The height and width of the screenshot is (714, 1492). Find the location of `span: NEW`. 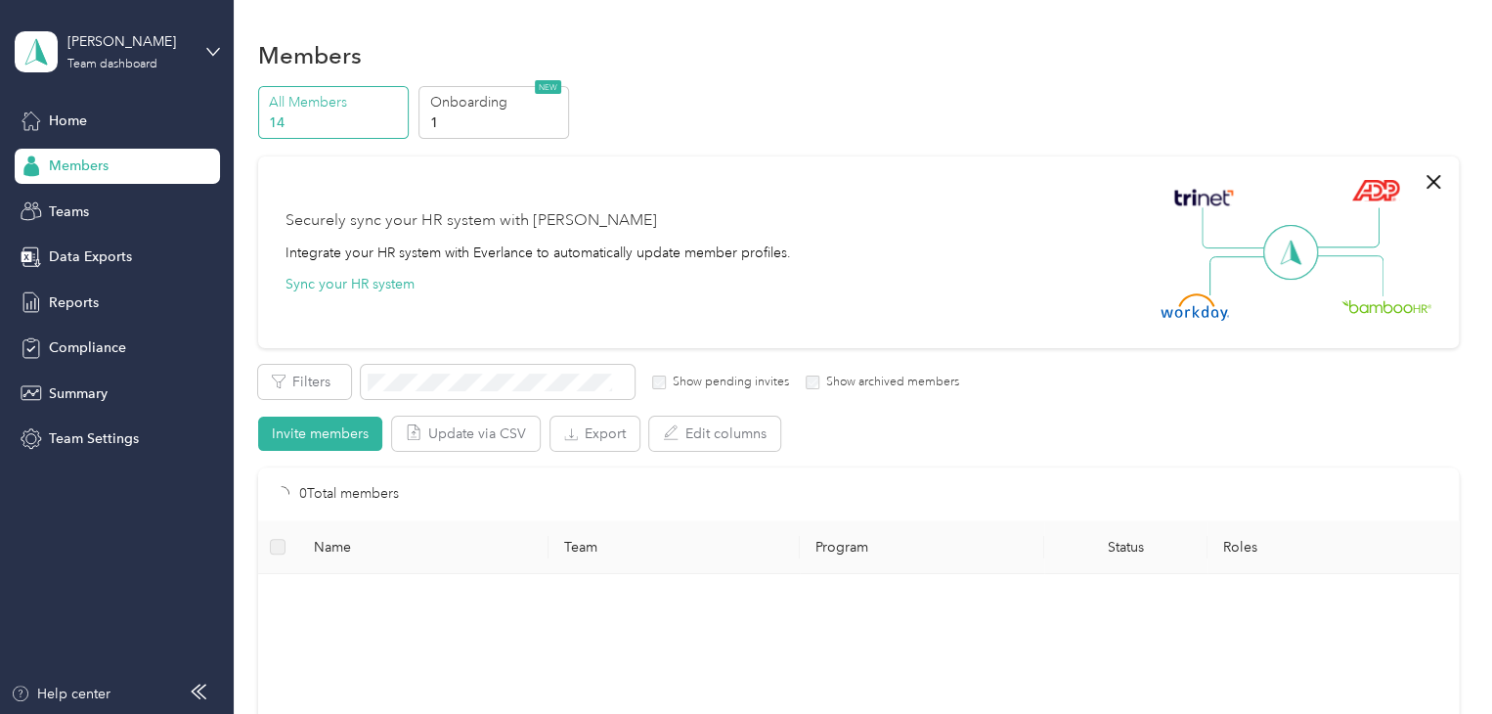

span: NEW is located at coordinates (548, 87).